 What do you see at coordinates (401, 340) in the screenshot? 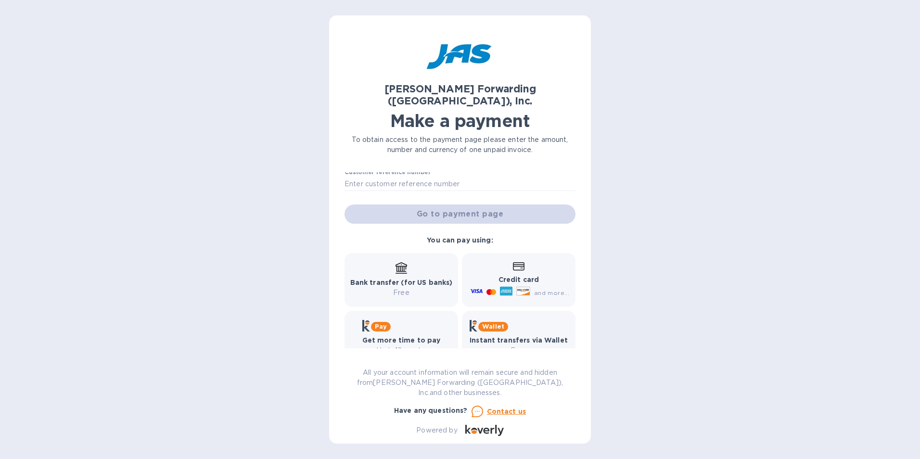
I see `b: Get more time to pay` at bounding box center [401, 340].